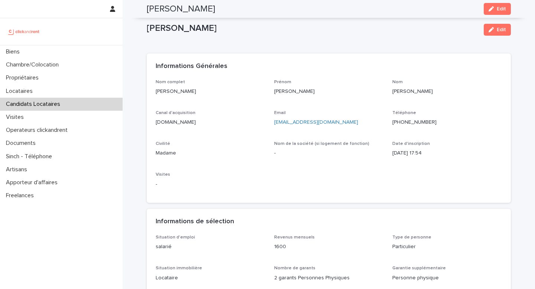  I want to click on span: Nom de la société (si logement de fonction), so click(322, 144).